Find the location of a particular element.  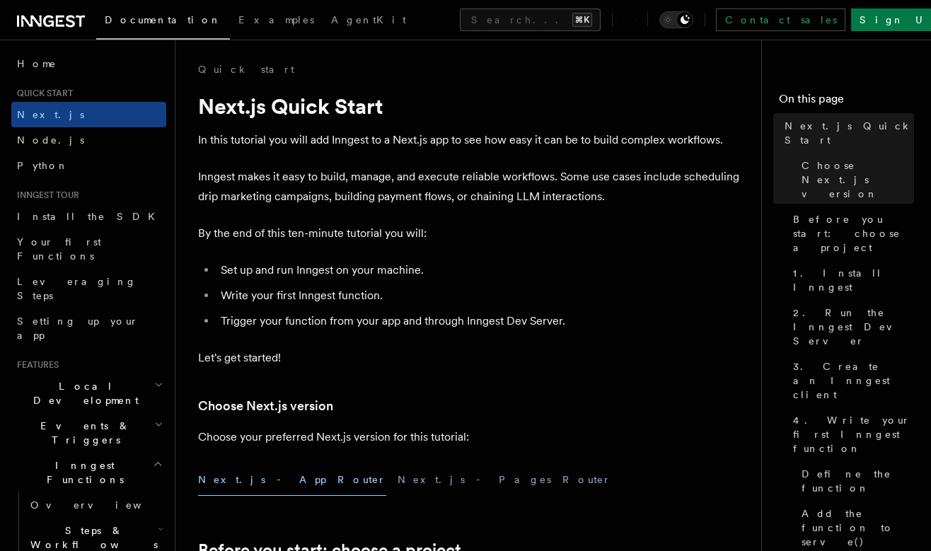

a: AgentKit is located at coordinates (369, 21).